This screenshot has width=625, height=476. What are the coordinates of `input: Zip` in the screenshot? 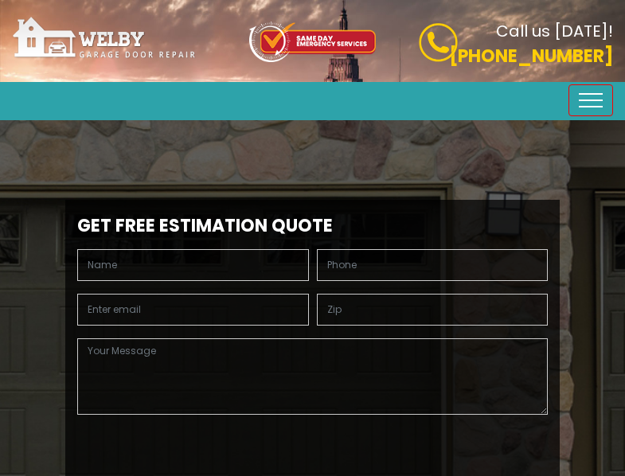 It's located at (432, 310).